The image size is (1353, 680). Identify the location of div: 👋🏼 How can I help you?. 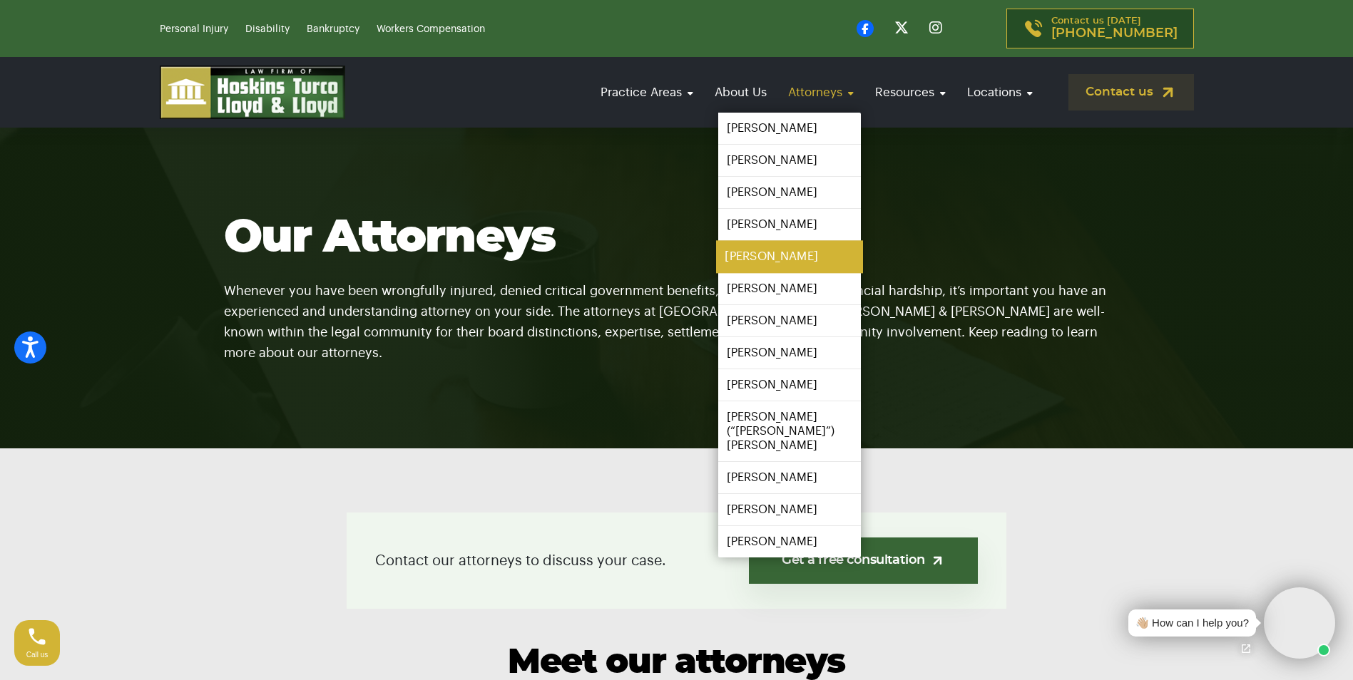
(1192, 623).